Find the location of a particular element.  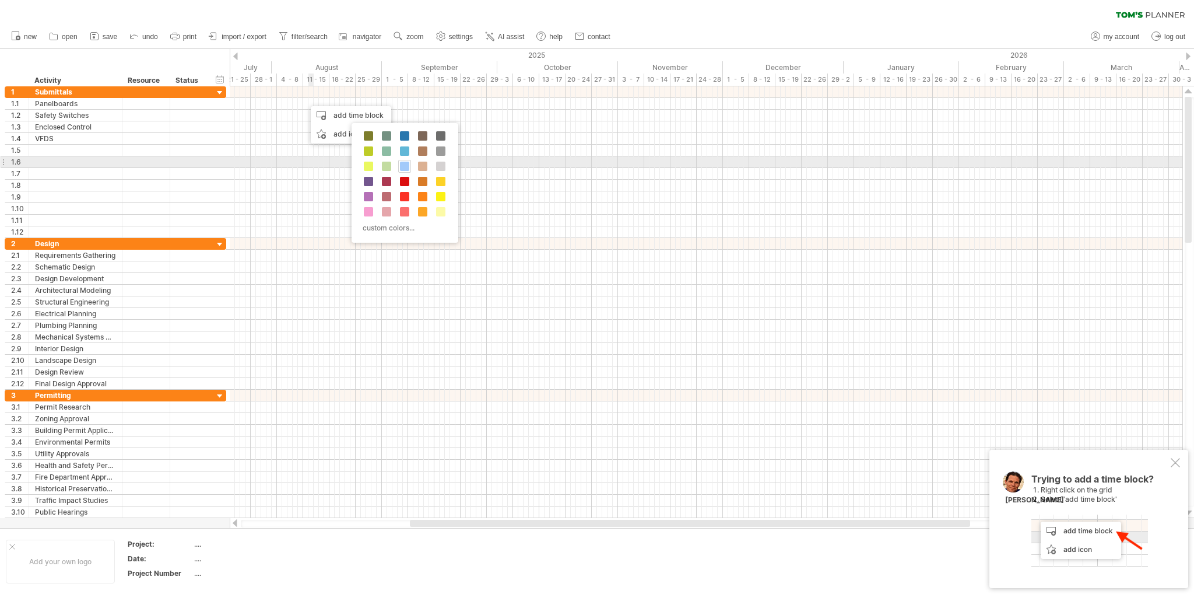

div: October 2025 is located at coordinates (557, 67).